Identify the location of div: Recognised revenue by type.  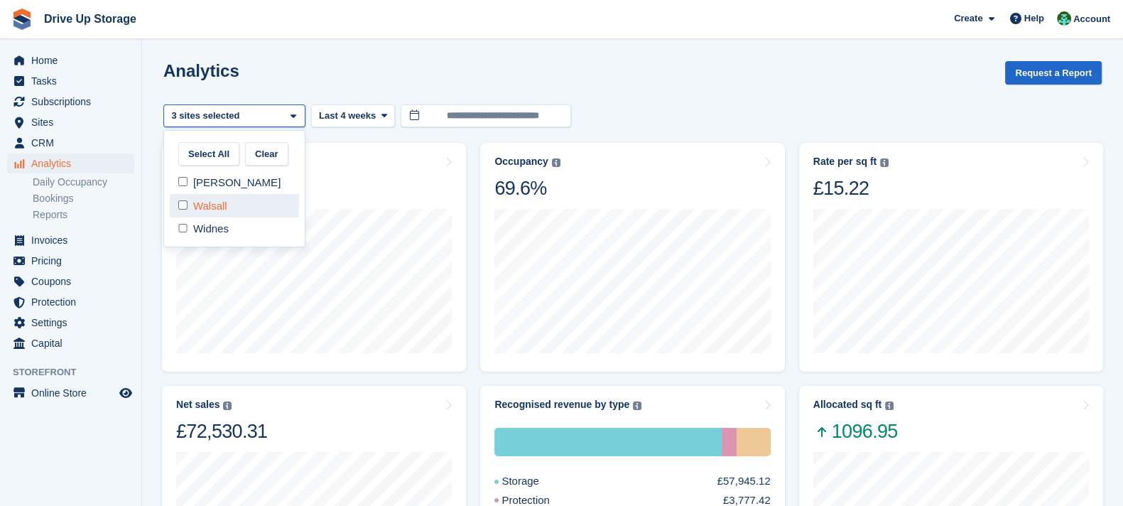
(562, 404).